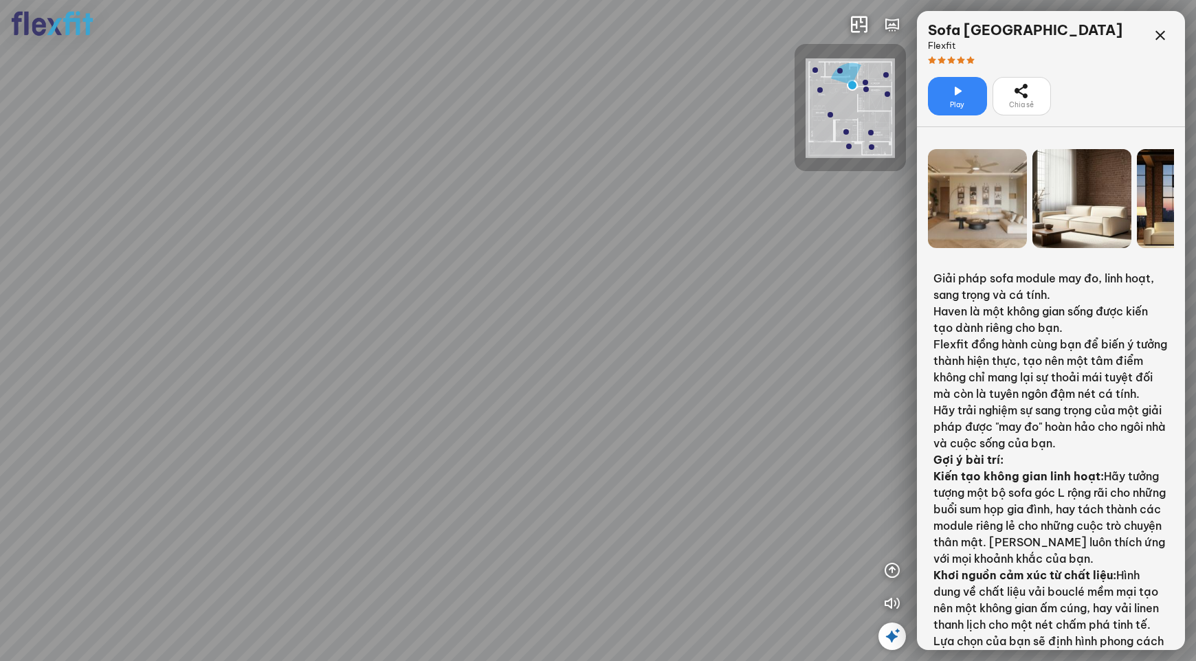 The height and width of the screenshot is (661, 1196). What do you see at coordinates (1019, 476) in the screenshot?
I see `strong: Kiến tạo không gian linh hoạt:` at bounding box center [1019, 476].